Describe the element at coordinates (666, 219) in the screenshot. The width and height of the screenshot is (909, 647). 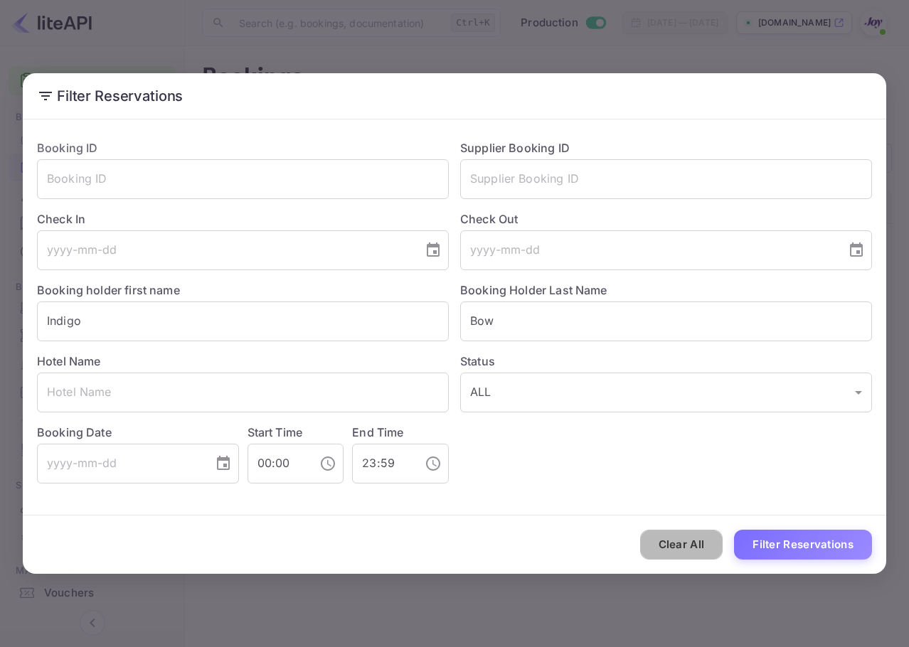
I see `label: Check Out` at that location.